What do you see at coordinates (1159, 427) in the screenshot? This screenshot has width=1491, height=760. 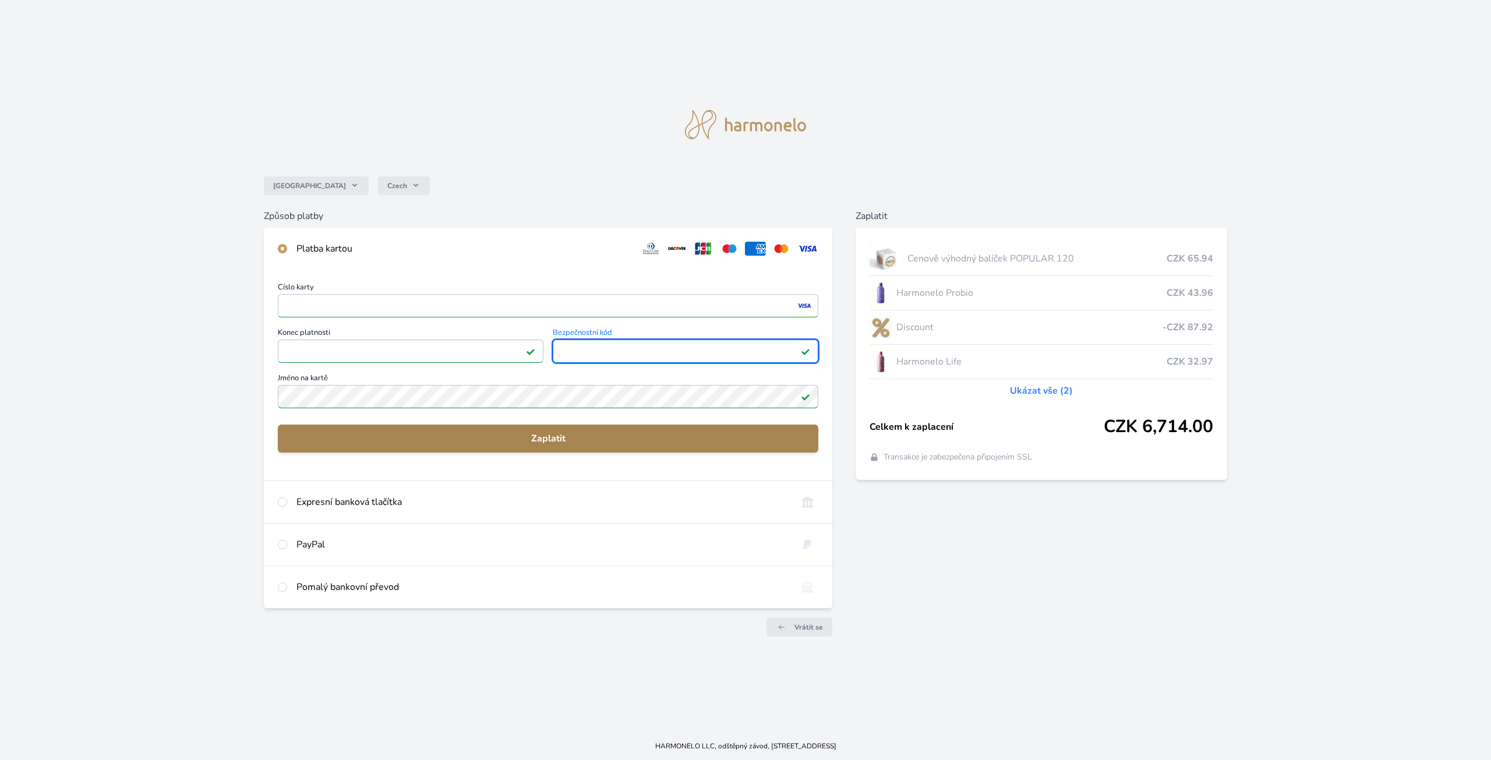 I see `span: CZK 6,714.00` at bounding box center [1159, 427].